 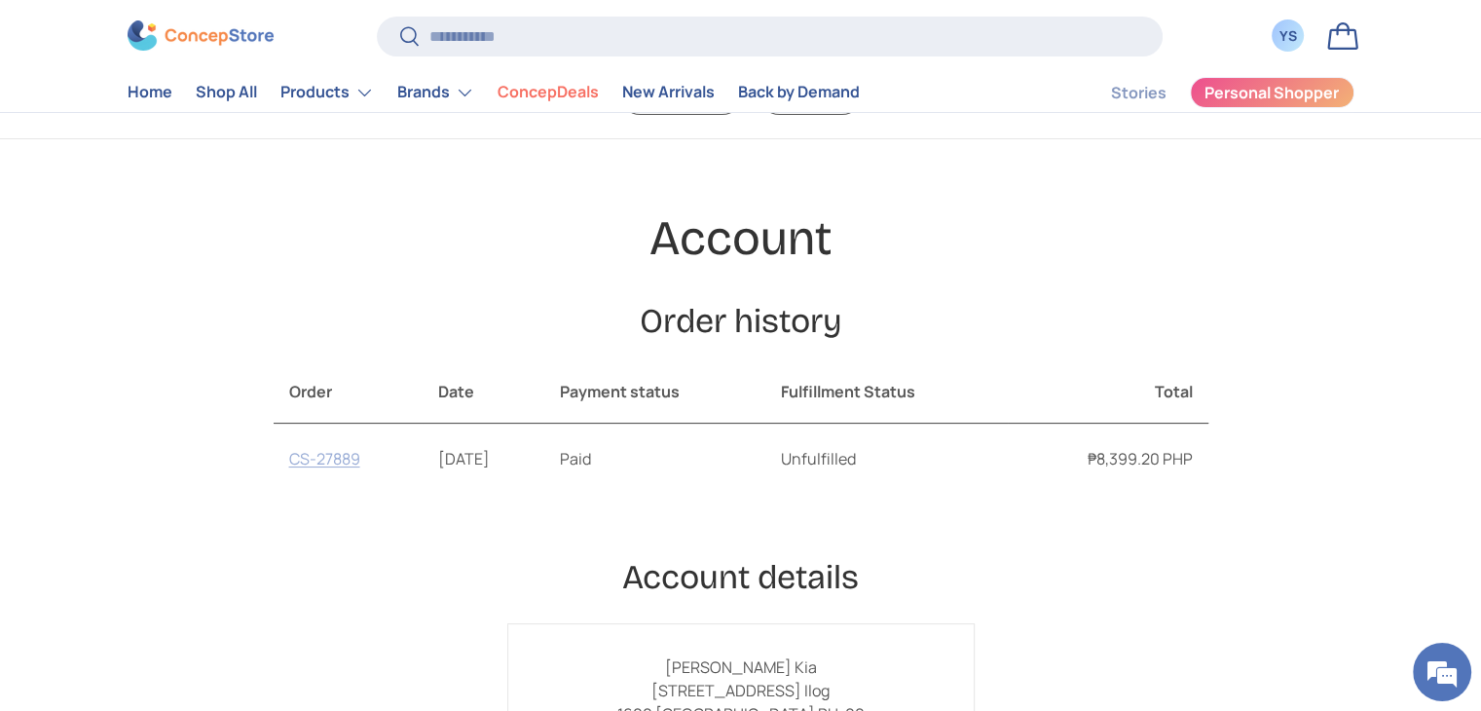 What do you see at coordinates (201, 36) in the screenshot?
I see `a: ConcepStore` at bounding box center [201, 36].